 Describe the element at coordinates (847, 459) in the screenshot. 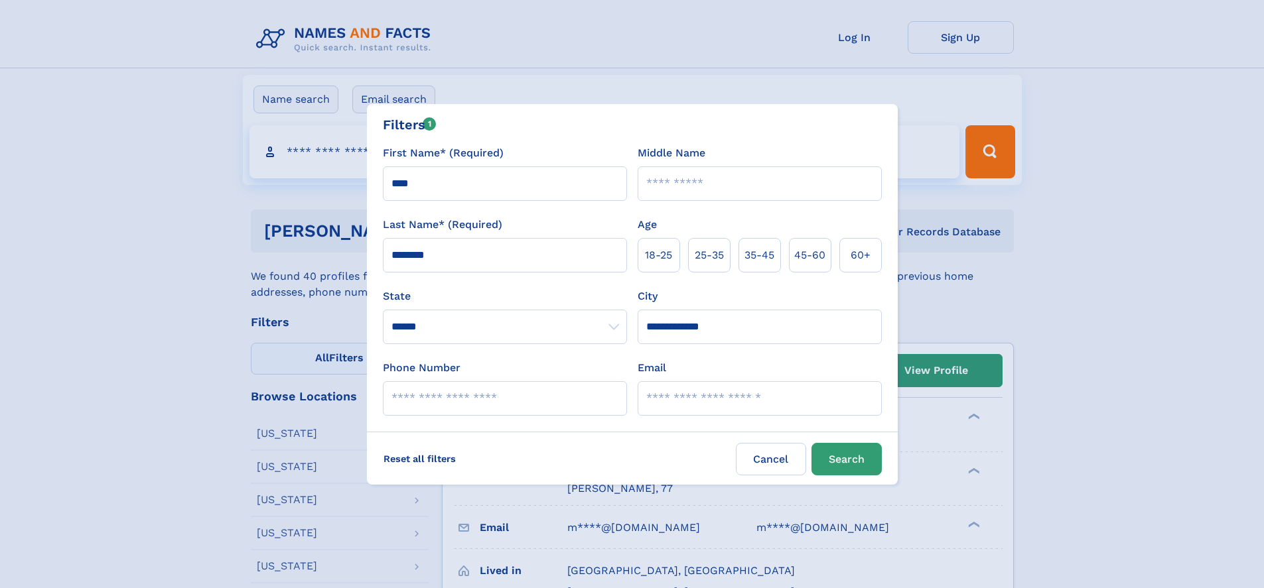

I see `button: Search` at that location.